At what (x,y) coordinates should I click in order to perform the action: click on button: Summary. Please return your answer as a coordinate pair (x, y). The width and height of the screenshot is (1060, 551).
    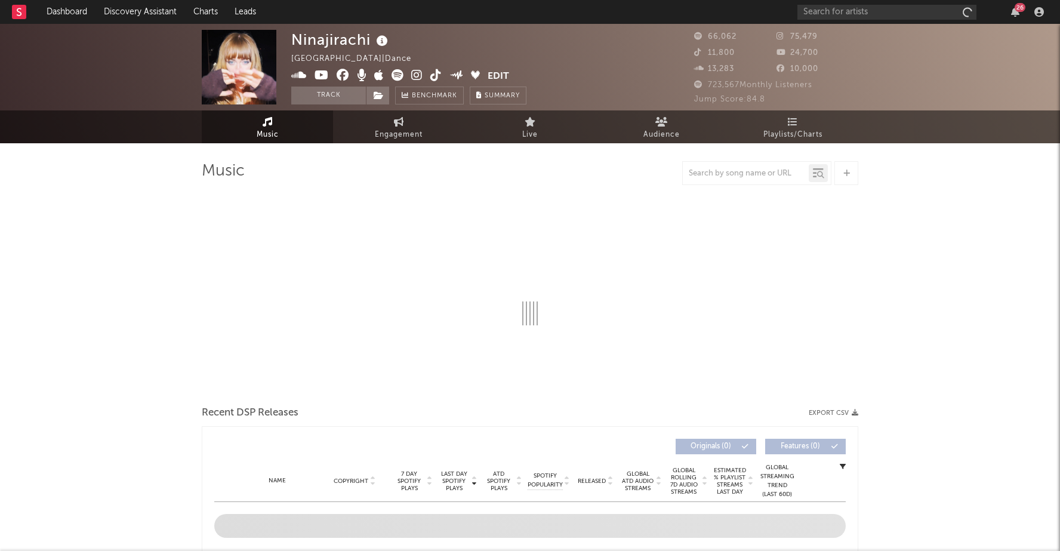
    Looking at the image, I should click on (498, 95).